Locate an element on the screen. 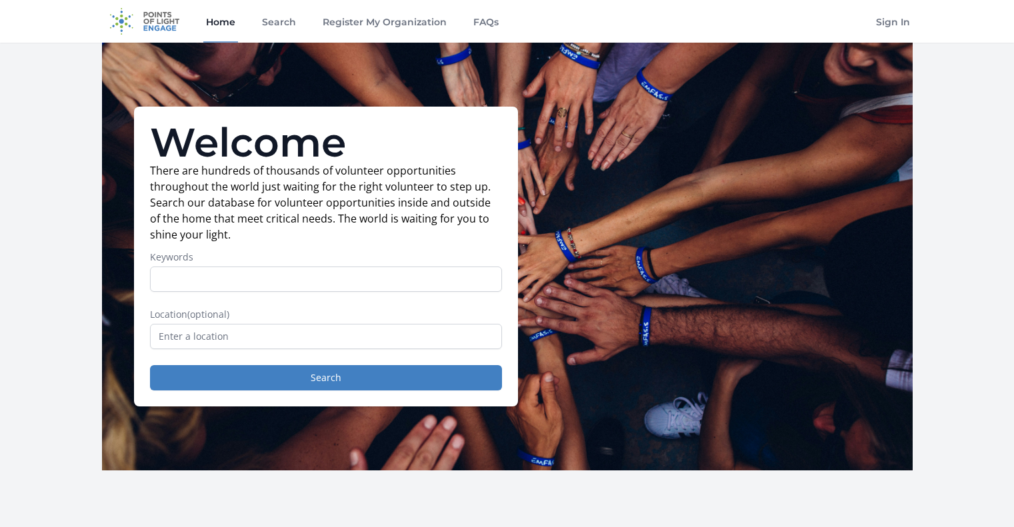 Image resolution: width=1014 pixels, height=527 pixels. h1: Welcome is located at coordinates (326, 143).